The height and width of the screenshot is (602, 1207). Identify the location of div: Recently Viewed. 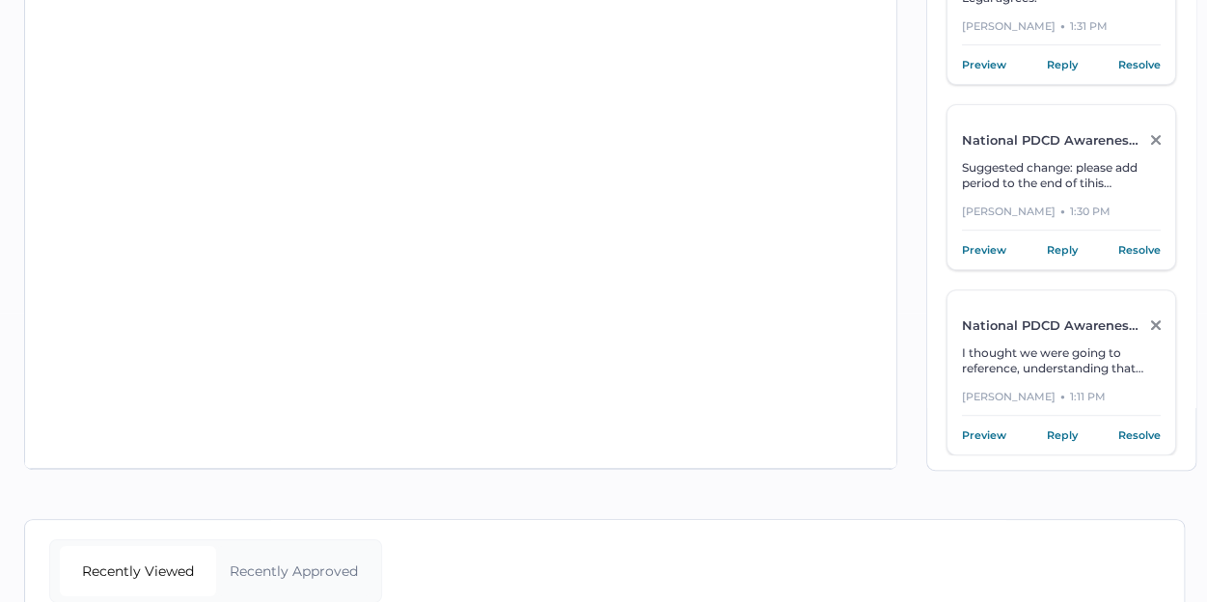
(138, 571).